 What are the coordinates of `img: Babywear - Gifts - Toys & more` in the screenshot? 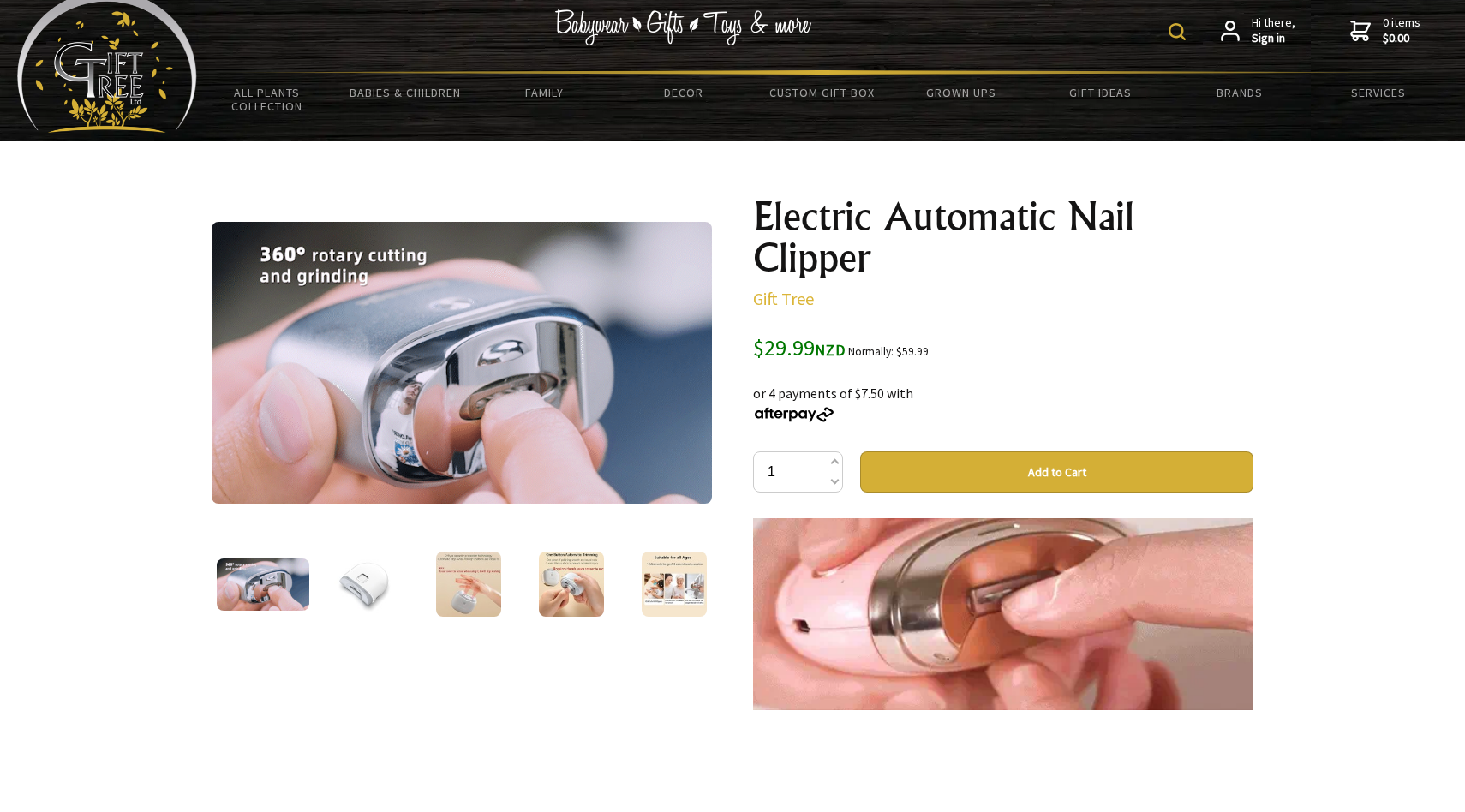 It's located at (683, 27).